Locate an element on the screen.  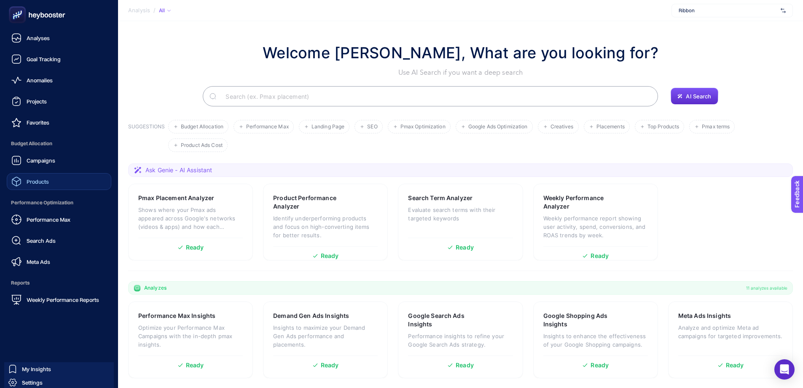
a: Weekly Performance Reports is located at coordinates (59, 299).